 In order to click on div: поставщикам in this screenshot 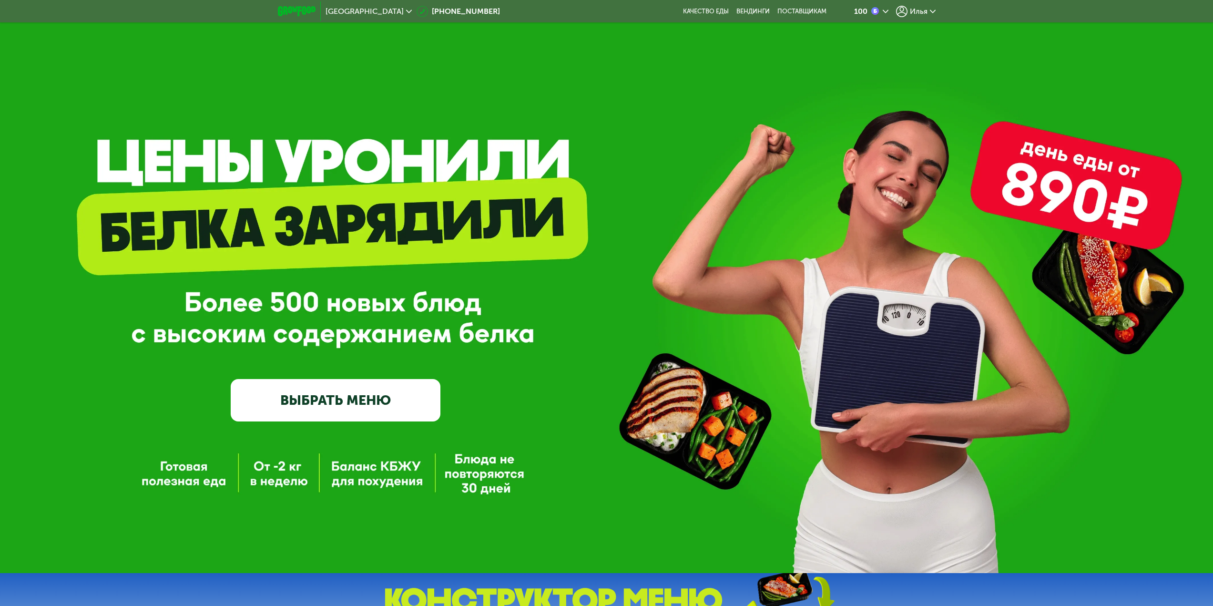, I will do `click(802, 11)`.